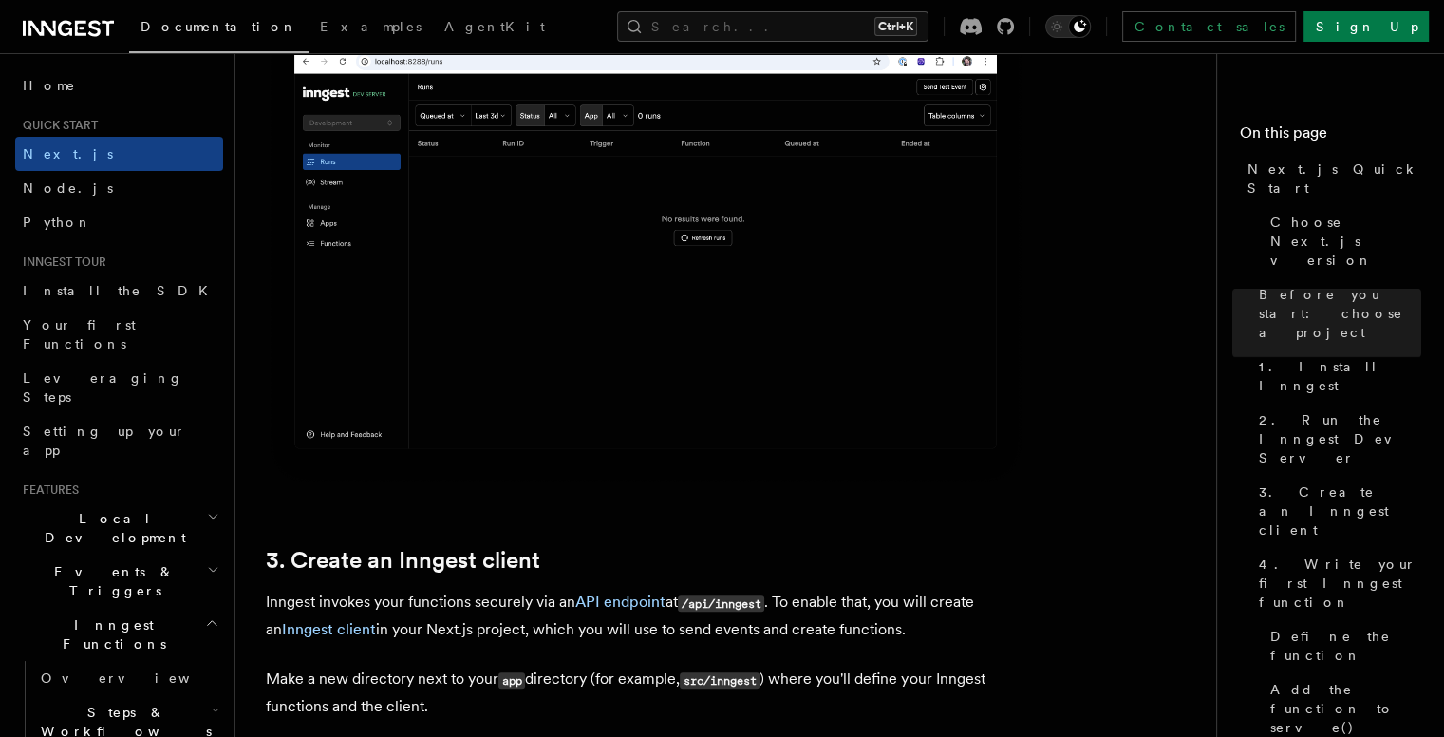  Describe the element at coordinates (329, 629) in the screenshot. I see `a: Inngest client` at that location.